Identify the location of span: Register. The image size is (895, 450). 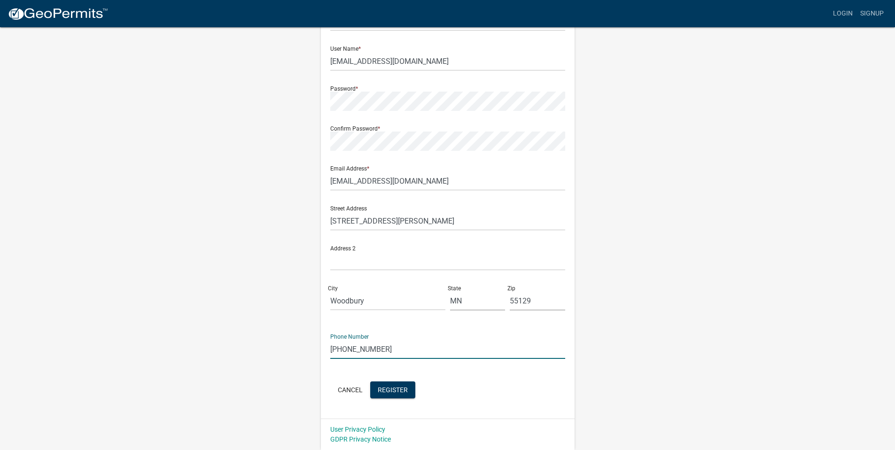
(393, 390).